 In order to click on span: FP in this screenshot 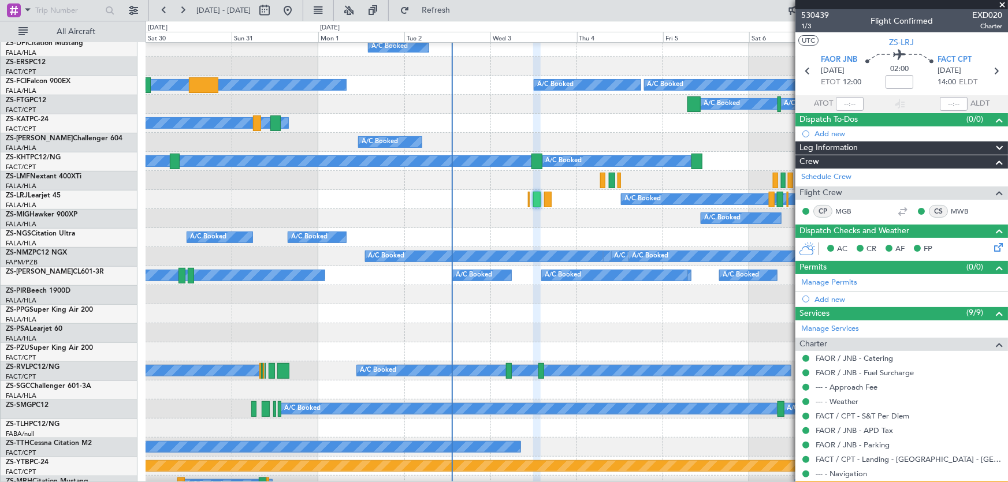, I will do `click(927, 249)`.